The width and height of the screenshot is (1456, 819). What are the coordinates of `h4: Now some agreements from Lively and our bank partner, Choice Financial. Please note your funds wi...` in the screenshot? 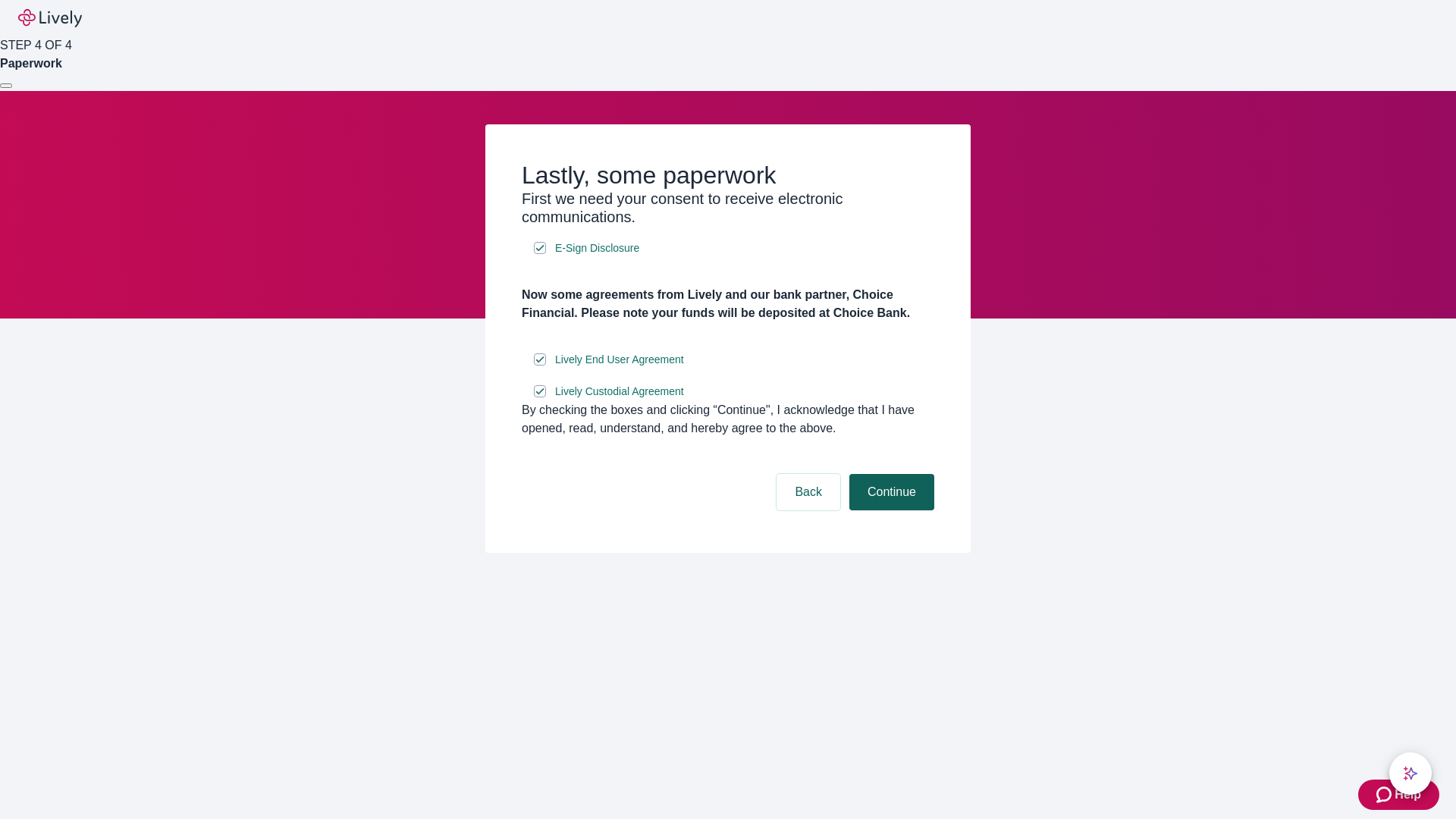 It's located at (728, 304).